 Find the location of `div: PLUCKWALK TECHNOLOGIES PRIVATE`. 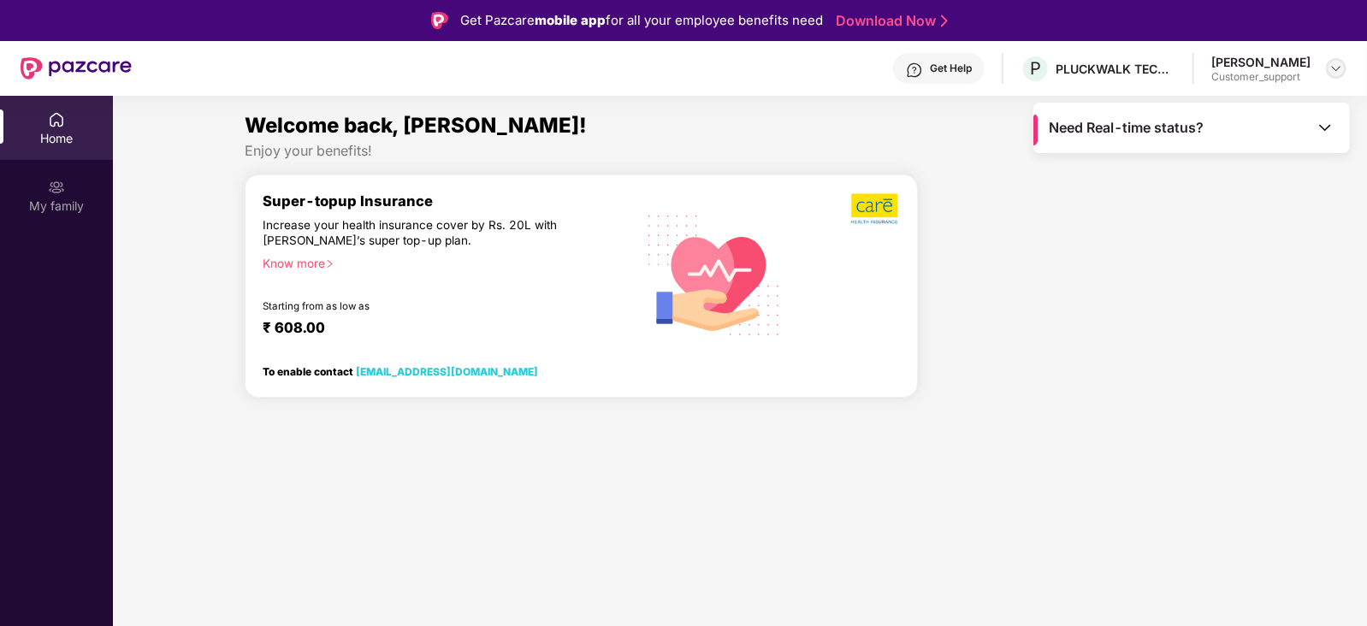

div: PLUCKWALK TECHNOLOGIES PRIVATE is located at coordinates (1115, 68).